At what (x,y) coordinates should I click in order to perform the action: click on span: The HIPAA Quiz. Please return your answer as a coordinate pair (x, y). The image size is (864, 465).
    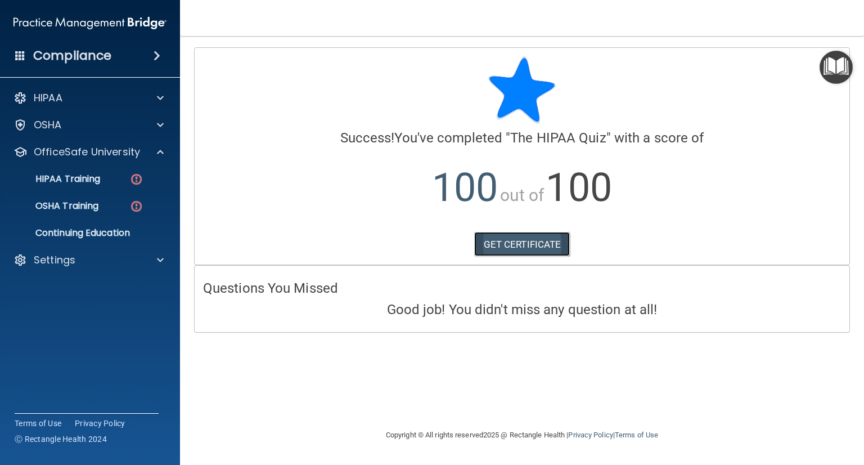
    Looking at the image, I should click on (558, 138).